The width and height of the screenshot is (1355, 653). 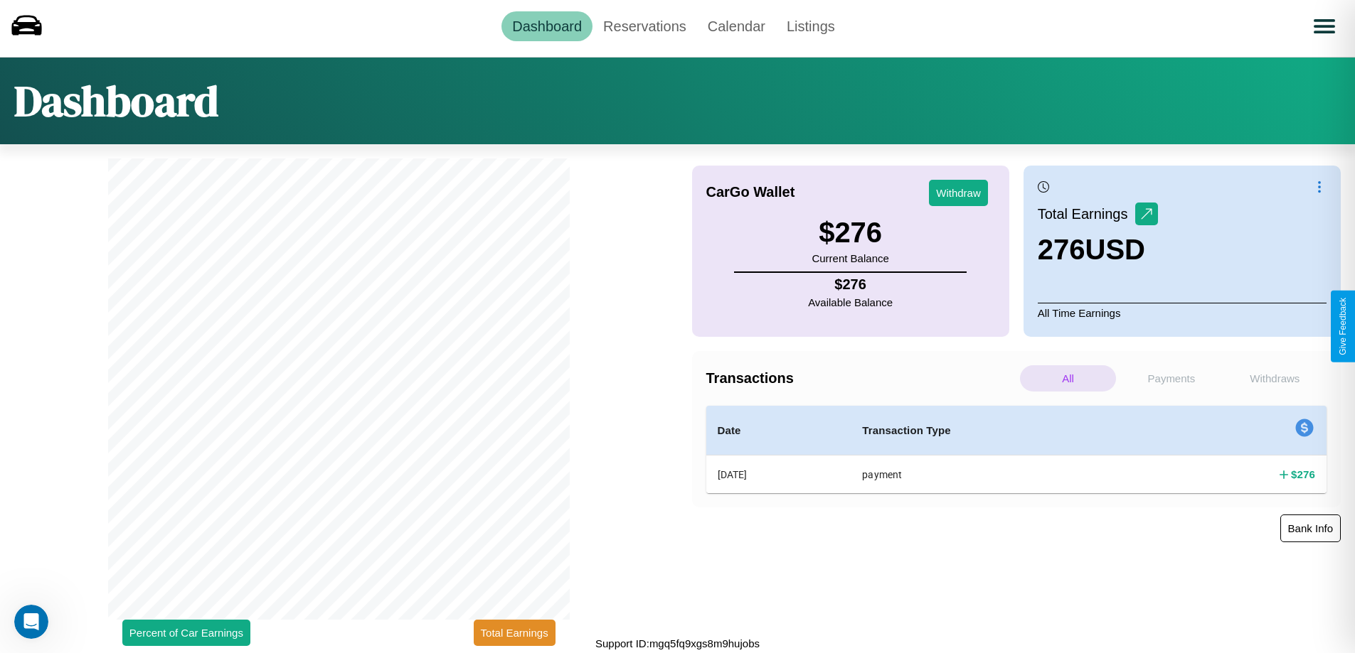 What do you see at coordinates (811, 26) in the screenshot?
I see `a: Listings` at bounding box center [811, 26].